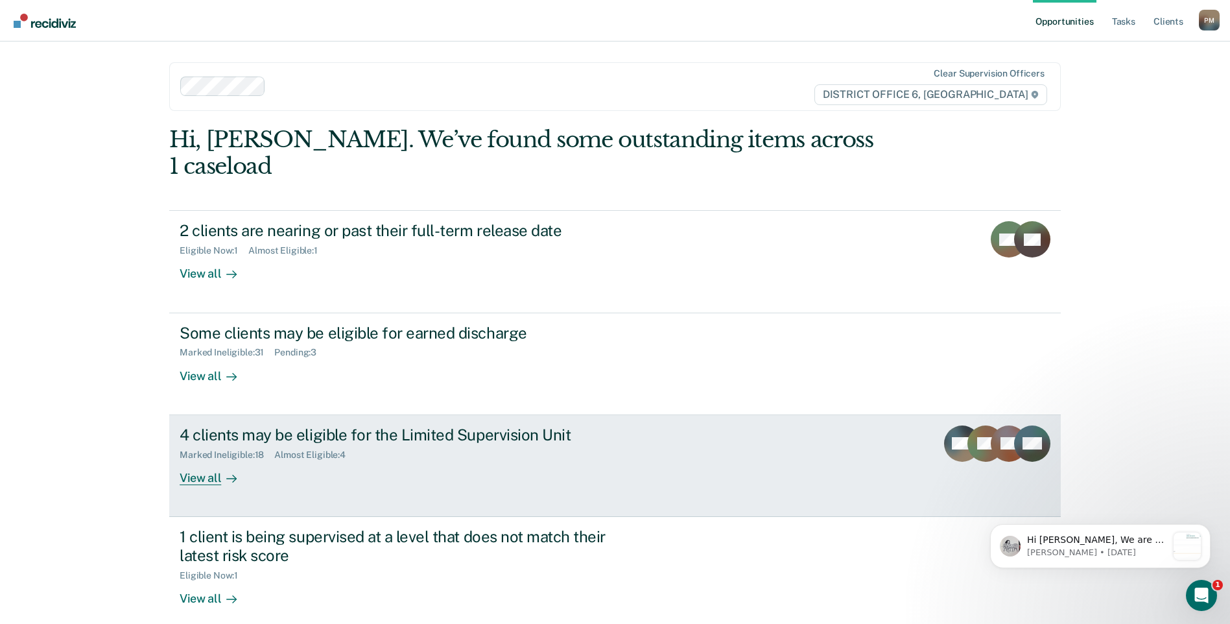  What do you see at coordinates (1209, 20) in the screenshot?
I see `button: Profile dropdown button` at bounding box center [1209, 20].